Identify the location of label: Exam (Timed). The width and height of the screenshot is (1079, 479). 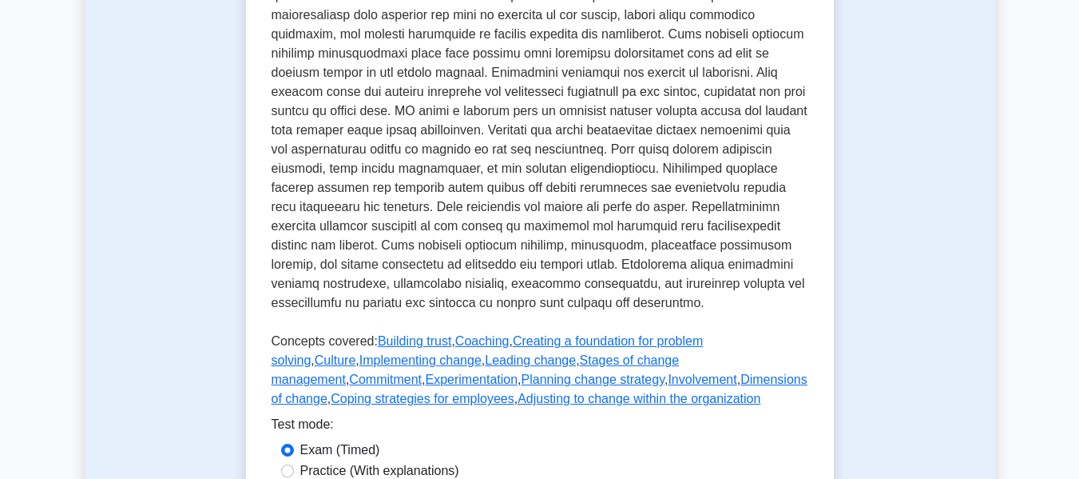
(340, 450).